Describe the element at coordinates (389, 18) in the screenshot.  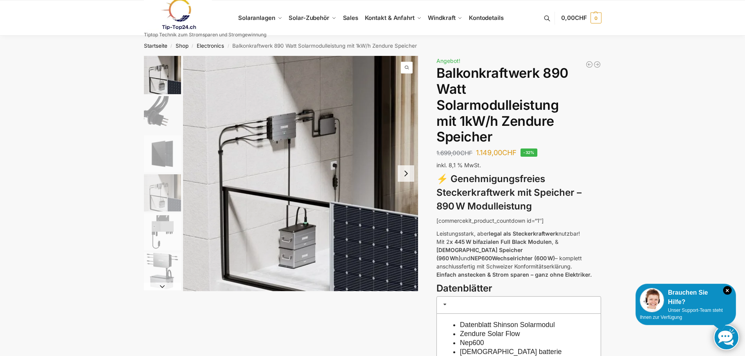
I see `span: Kontakt & Anfahrt` at that location.